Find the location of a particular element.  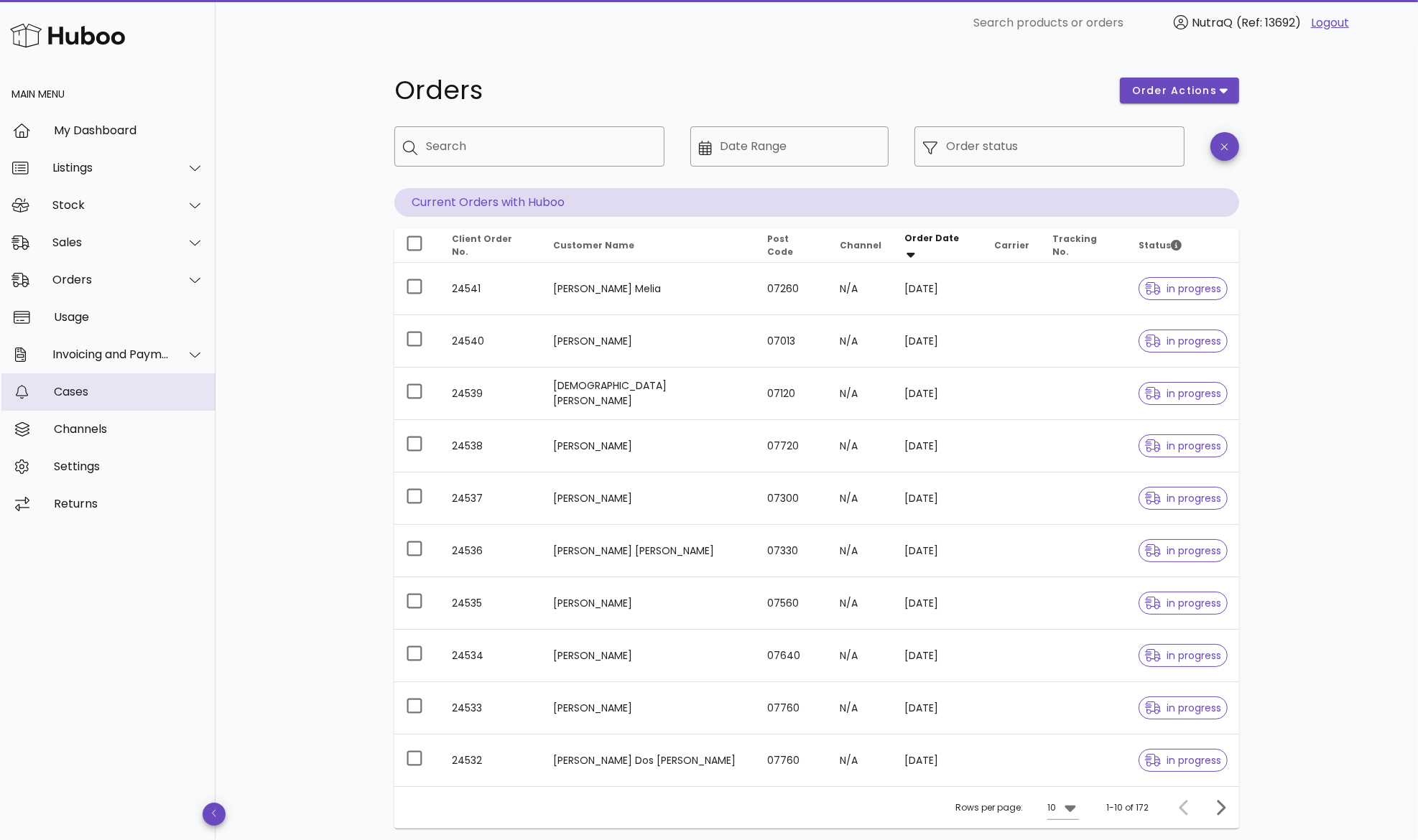

div: 10 is located at coordinates (1052, 808).